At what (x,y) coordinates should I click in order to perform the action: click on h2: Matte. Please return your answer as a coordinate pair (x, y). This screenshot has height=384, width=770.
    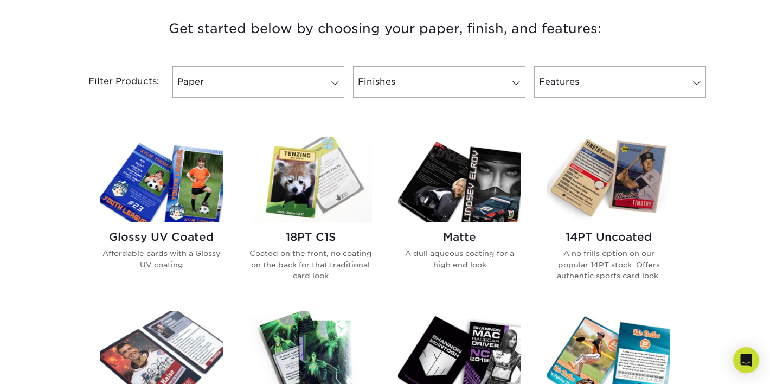
    Looking at the image, I should click on (459, 237).